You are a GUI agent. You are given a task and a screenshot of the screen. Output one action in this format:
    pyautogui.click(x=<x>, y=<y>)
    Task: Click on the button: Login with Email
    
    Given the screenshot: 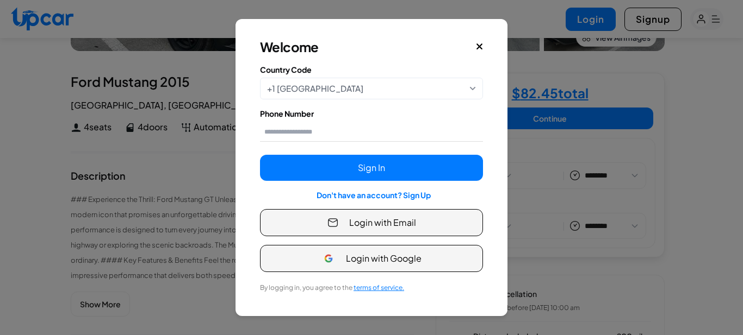 What is the action you would take?
    pyautogui.click(x=371, y=223)
    